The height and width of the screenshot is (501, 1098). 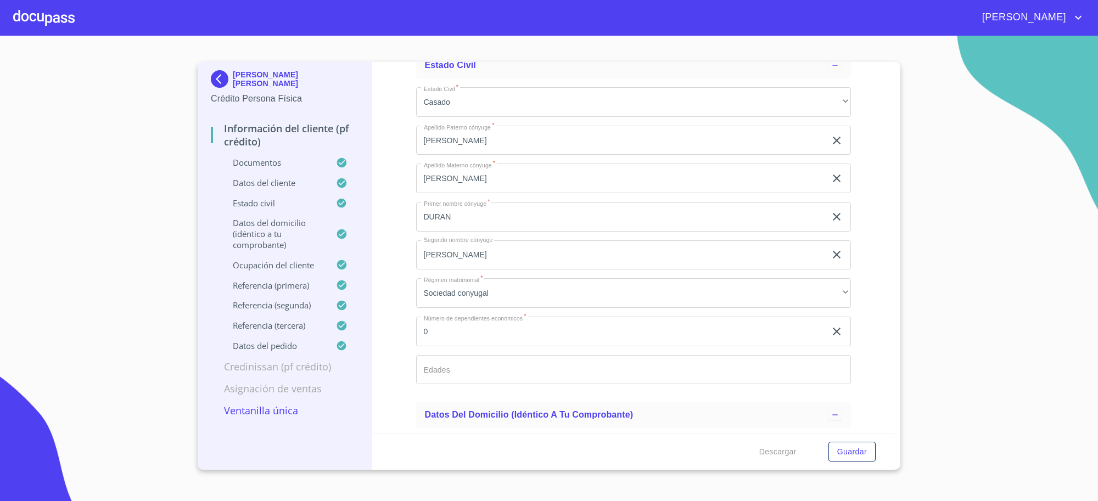 What do you see at coordinates (634, 65) in the screenshot?
I see `div: Estado Civil` at bounding box center [634, 65].